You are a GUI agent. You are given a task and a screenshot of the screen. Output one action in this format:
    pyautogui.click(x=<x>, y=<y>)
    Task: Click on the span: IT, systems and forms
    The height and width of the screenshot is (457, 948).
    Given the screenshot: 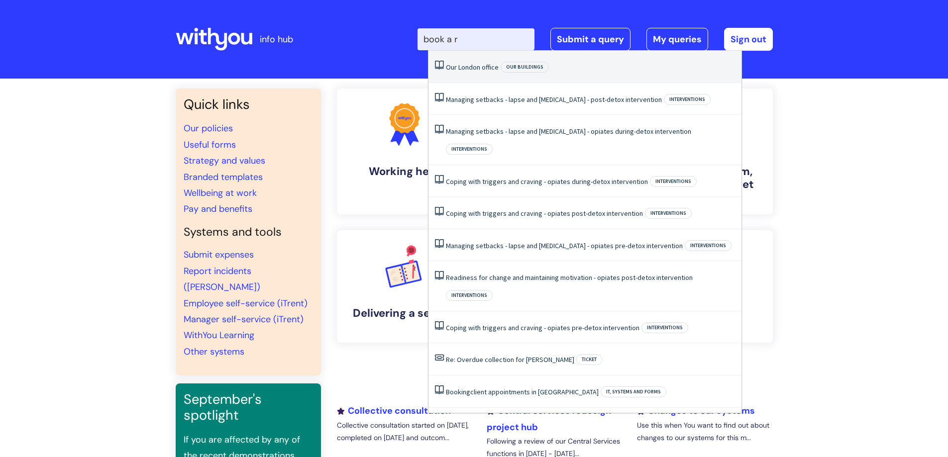 What is the action you would take?
    pyautogui.click(x=633, y=392)
    